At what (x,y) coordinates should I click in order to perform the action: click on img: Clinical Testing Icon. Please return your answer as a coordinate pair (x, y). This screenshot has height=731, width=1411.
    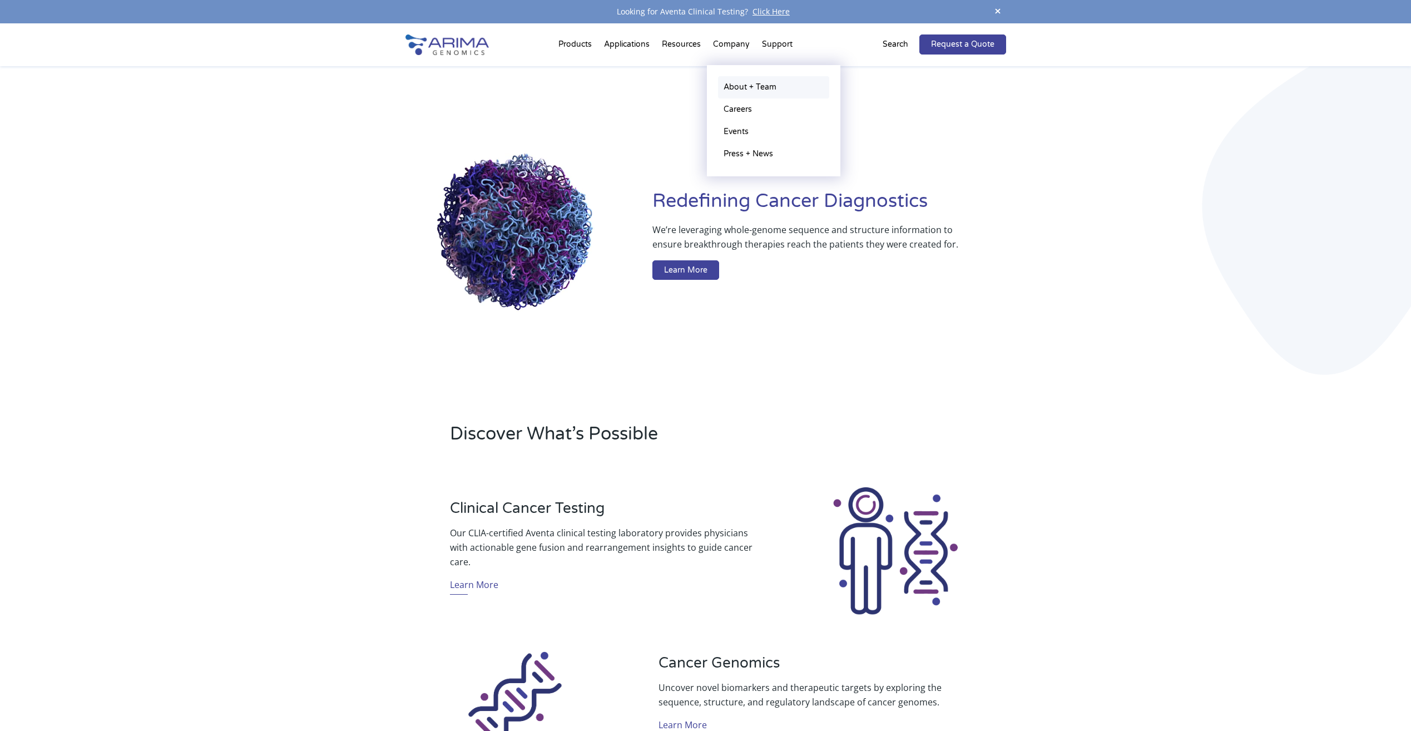
    Looking at the image, I should click on (896, 551).